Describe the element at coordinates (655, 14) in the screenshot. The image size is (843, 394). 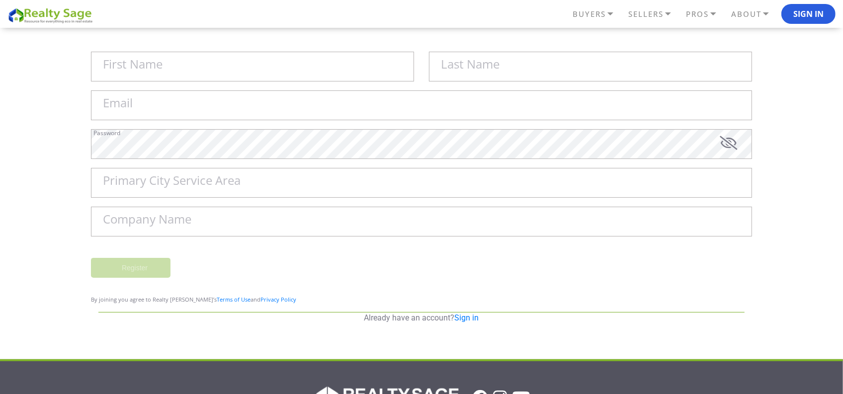
I see `a: SELLERS` at that location.